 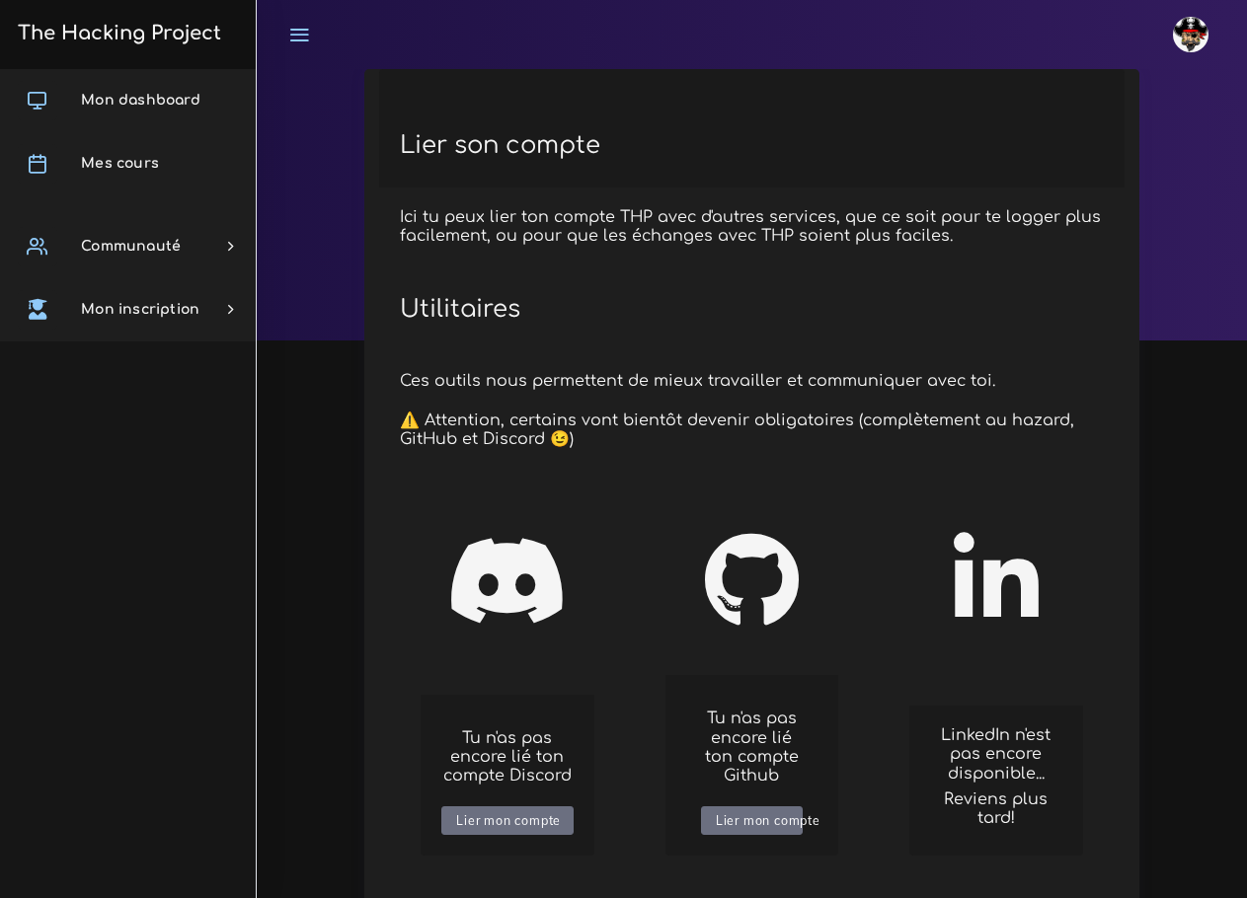 What do you see at coordinates (995, 754) in the screenshot?
I see `h5: LinkedIn n'est pas encore disponible...` at bounding box center [995, 754].